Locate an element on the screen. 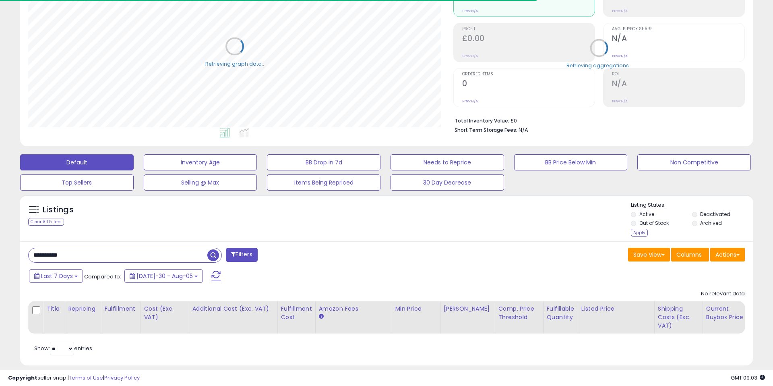  div: No relevant data is located at coordinates (723, 294).